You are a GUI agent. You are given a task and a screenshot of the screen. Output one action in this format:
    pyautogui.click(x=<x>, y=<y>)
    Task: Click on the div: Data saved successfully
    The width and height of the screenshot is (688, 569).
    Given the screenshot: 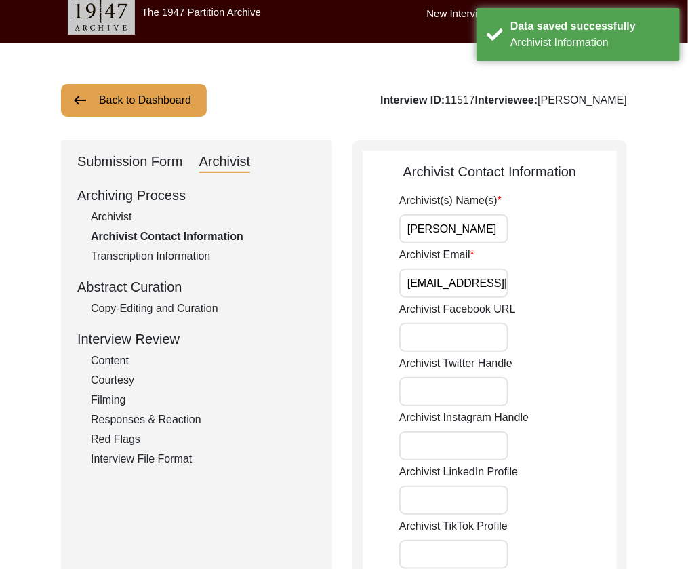 What is the action you would take?
    pyautogui.click(x=590, y=26)
    